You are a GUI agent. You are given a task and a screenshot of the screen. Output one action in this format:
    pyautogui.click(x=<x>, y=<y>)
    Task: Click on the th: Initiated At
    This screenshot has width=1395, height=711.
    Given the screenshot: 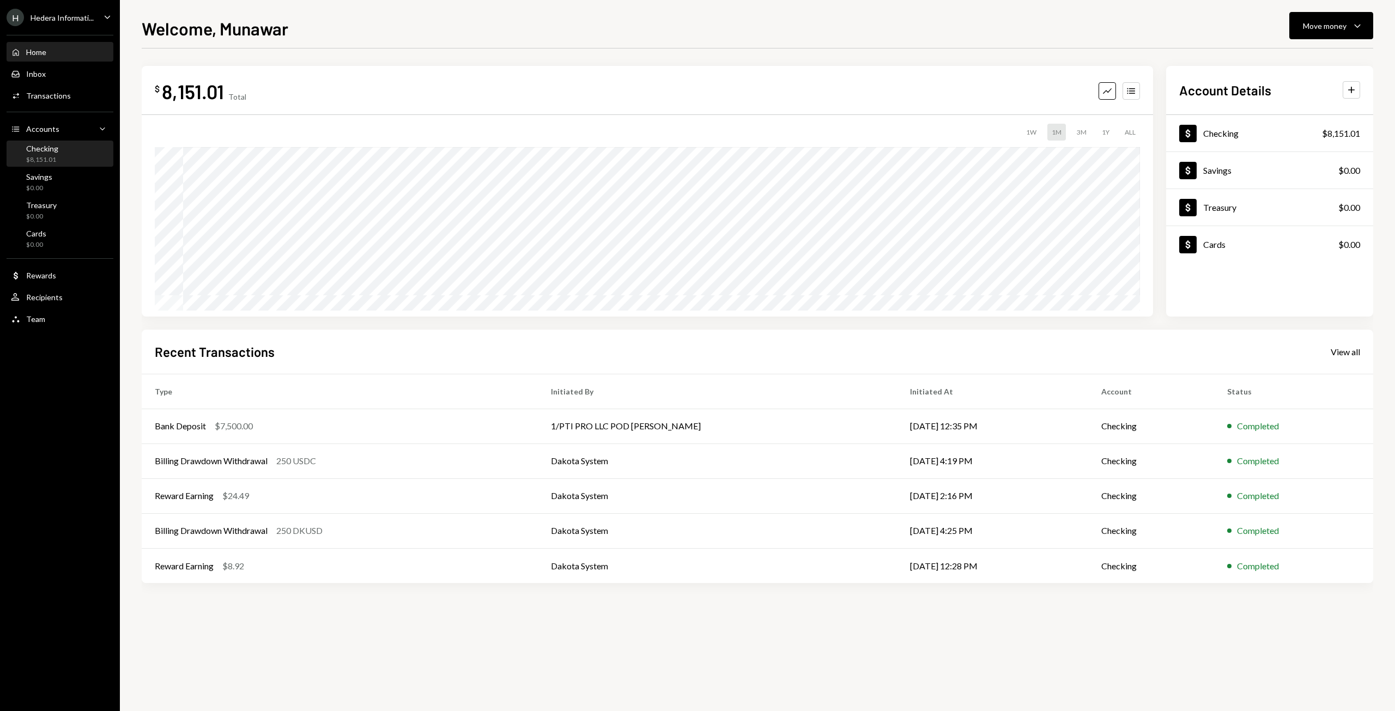 What is the action you would take?
    pyautogui.click(x=992, y=391)
    